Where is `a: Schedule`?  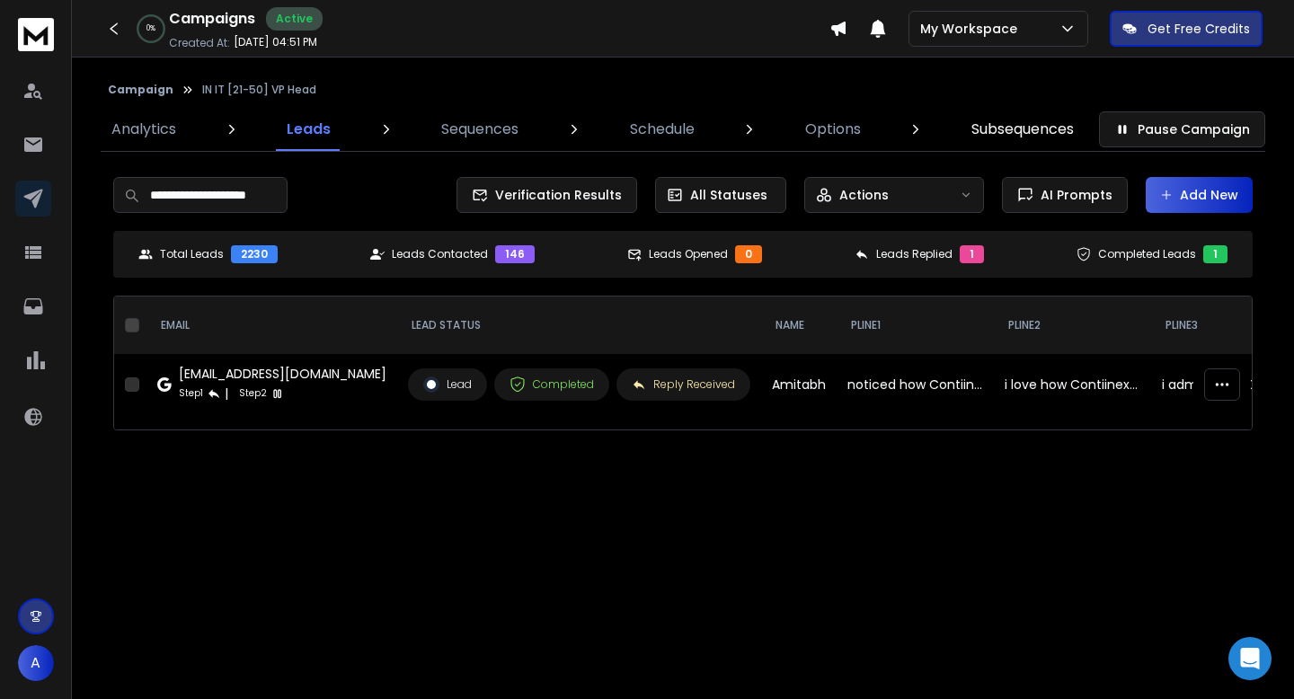
a: Schedule is located at coordinates (662, 129).